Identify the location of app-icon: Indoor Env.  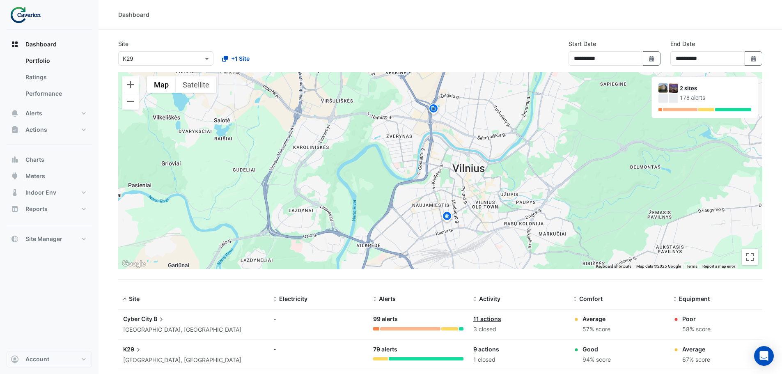
(15, 192).